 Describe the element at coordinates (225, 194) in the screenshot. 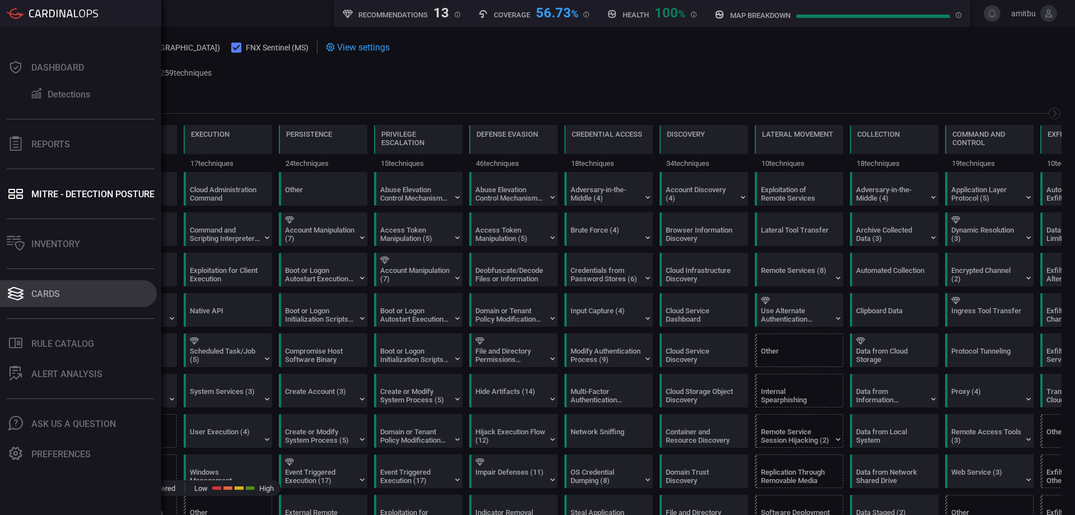

I see `div: Cloud Administration Command` at that location.